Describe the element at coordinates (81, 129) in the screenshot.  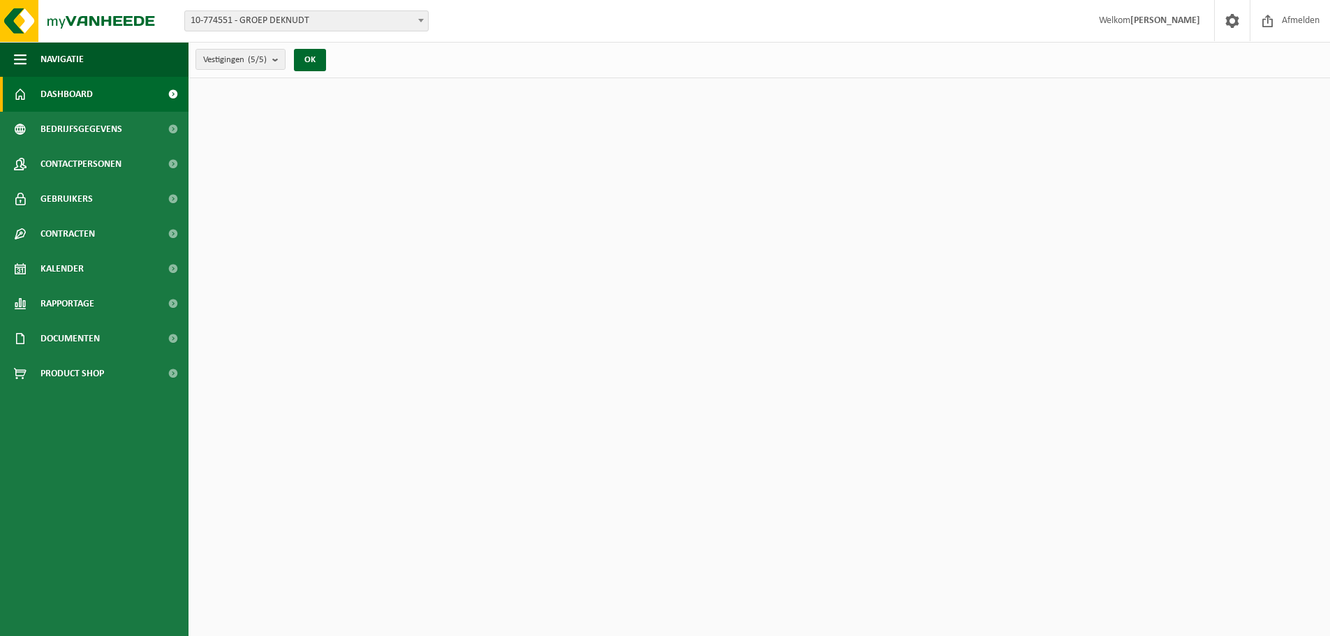
I see `span: Bedrijfsgegevens` at that location.